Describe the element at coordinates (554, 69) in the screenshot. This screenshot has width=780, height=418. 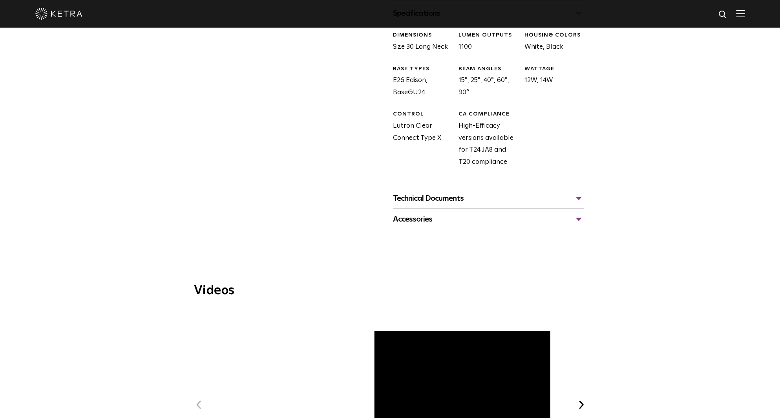
I see `div: WATTAGE` at that location.